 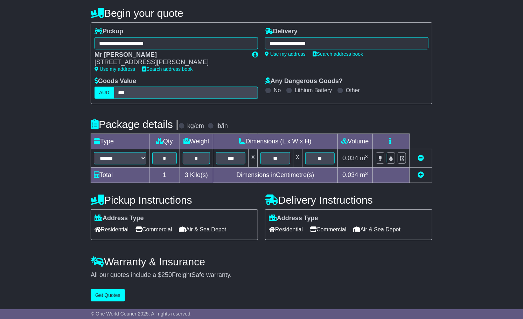 What do you see at coordinates (120, 175) in the screenshot?
I see `td: Total` at bounding box center [120, 175].